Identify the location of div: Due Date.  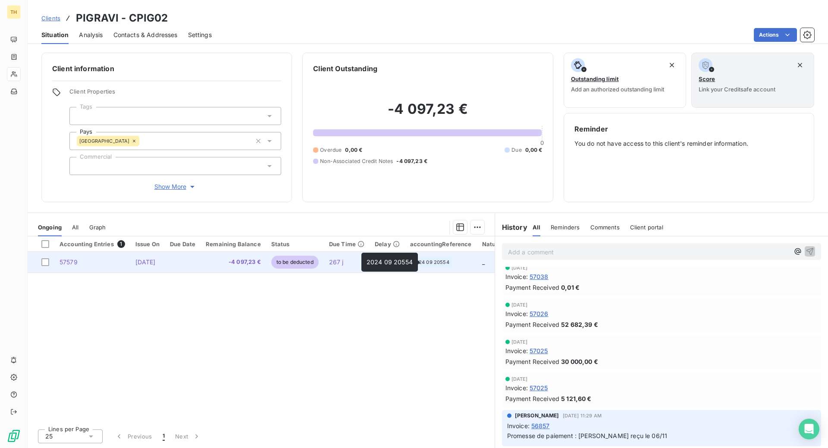
(182, 244).